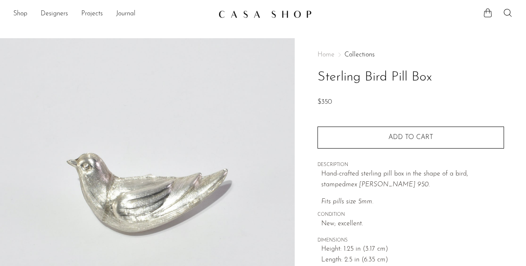 This screenshot has height=266, width=526. Describe the element at coordinates (411, 241) in the screenshot. I see `span: DIMENSIONS` at that location.